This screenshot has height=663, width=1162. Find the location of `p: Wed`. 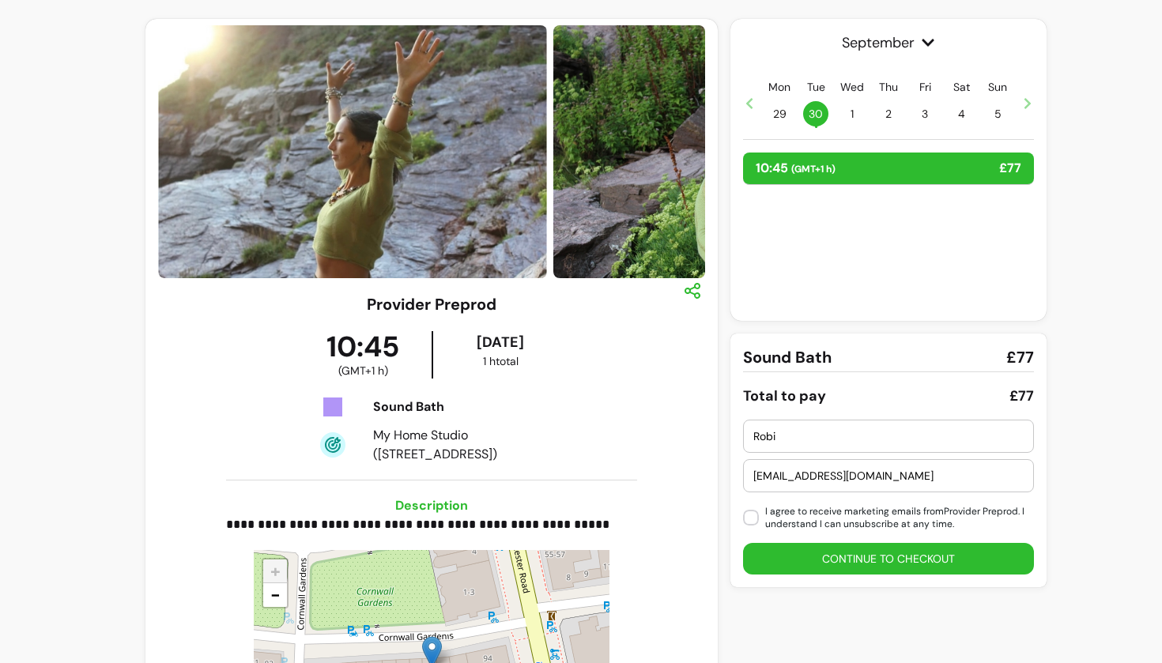

p: Wed is located at coordinates (852, 87).